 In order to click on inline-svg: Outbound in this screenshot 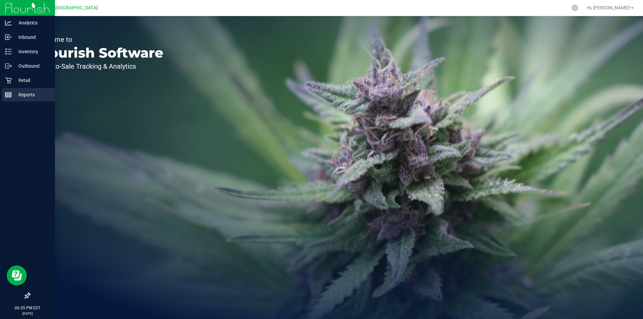, I will do `click(8, 66)`.